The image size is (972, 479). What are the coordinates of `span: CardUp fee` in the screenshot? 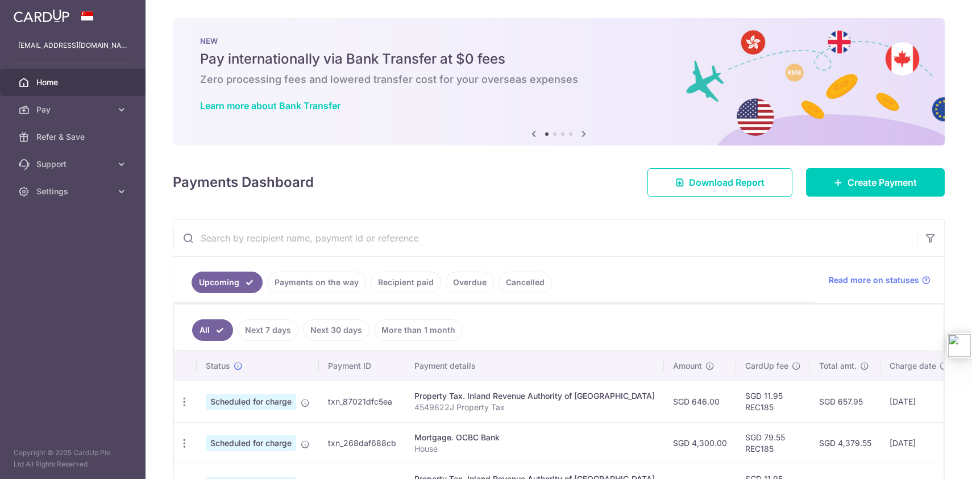 It's located at (767, 366).